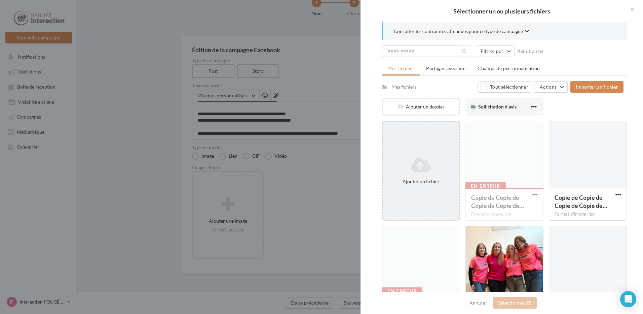 The image size is (643, 314). Describe the element at coordinates (551, 87) in the screenshot. I see `button: Actions` at that location.